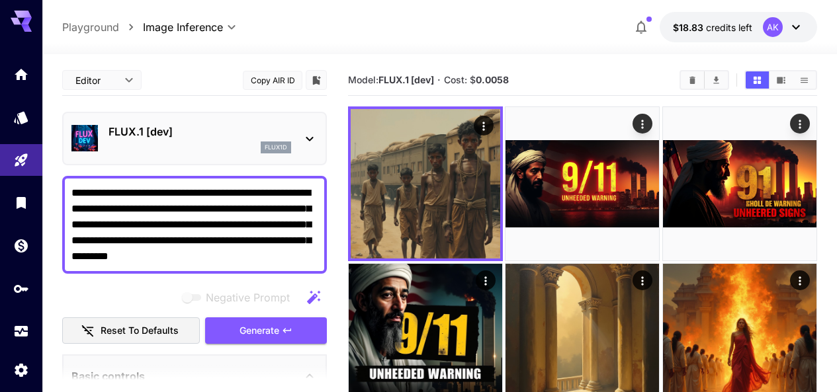 The width and height of the screenshot is (837, 392). What do you see at coordinates (757, 80) in the screenshot?
I see `button: Show media in grid view` at bounding box center [757, 80].